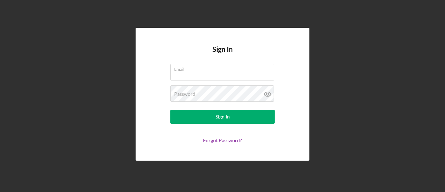  Describe the element at coordinates (223, 140) in the screenshot. I see `a: Forgot Password?` at that location.